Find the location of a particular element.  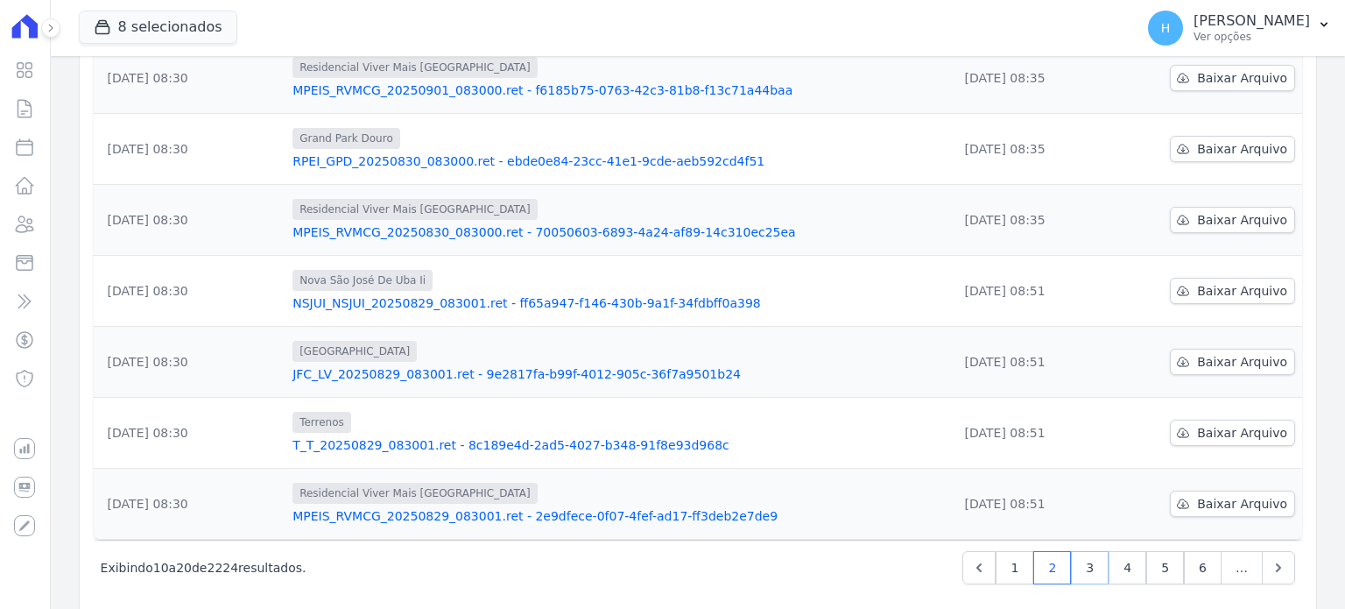

a: JFC_LV_20250829_083001.ret - 9e2817fa-b99f-4012-905c-36f7a9501b24 is located at coordinates (617, 374).